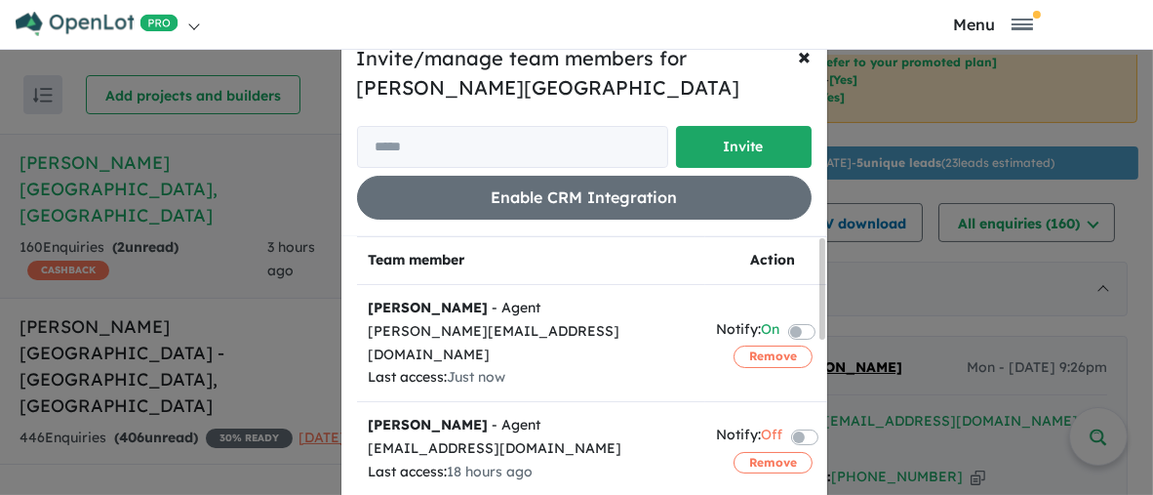 The image size is (1153, 495). Describe the element at coordinates (531, 261) in the screenshot. I see `th: Team member` at that location.